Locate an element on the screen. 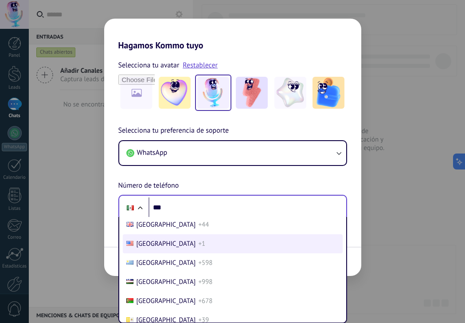  img: -1.jpeg is located at coordinates (175, 93).